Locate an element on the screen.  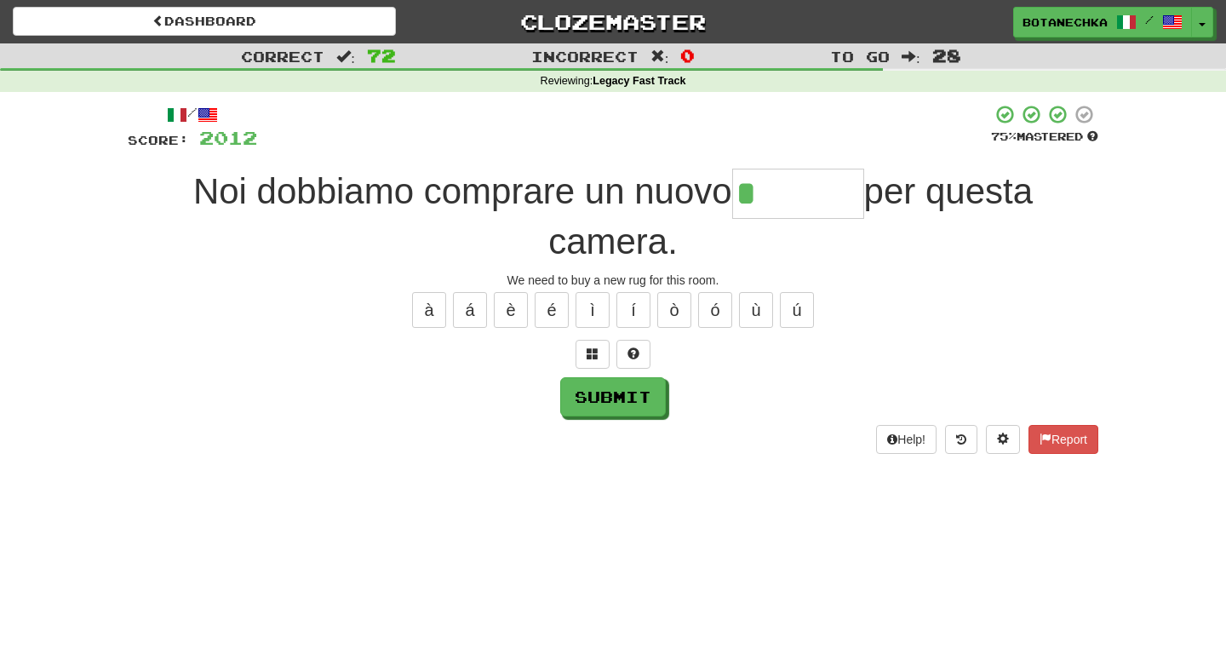
button: ó is located at coordinates (715, 310).